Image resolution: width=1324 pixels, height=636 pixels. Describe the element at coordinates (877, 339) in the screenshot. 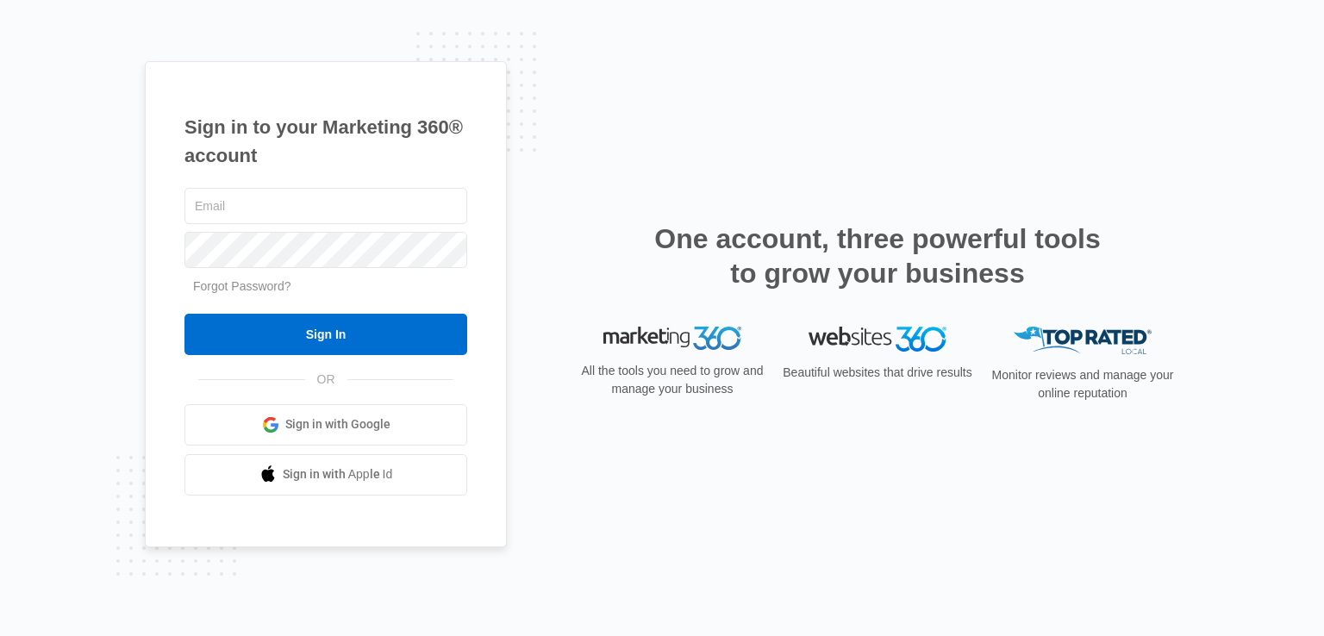

I see `img: Websites 360` at that location.